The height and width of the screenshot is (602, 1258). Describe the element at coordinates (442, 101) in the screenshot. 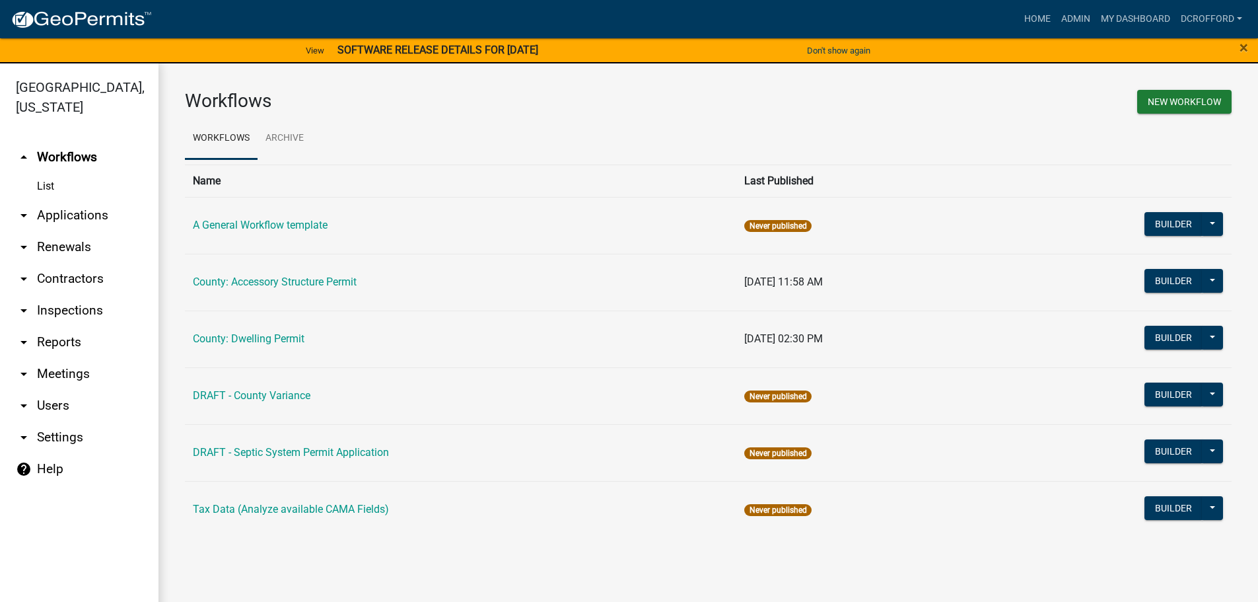

I see `h3: Workflows` at that location.